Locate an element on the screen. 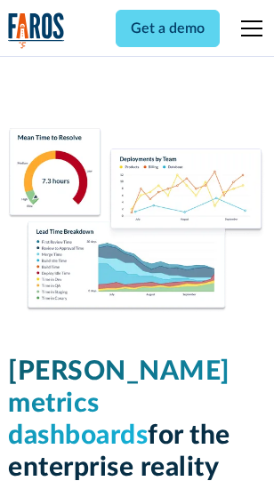 The width and height of the screenshot is (274, 489). h1: for the enterprise reality is located at coordinates (137, 420).